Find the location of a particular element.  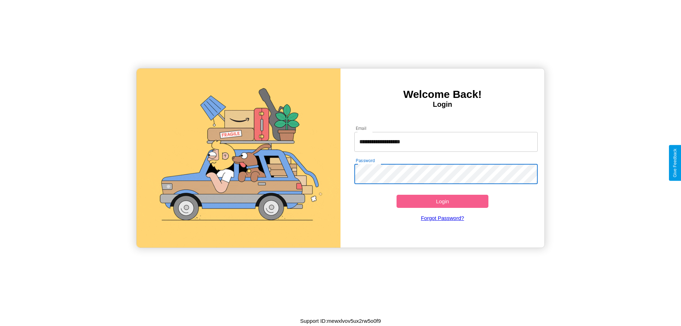

img: gif is located at coordinates (238, 158).